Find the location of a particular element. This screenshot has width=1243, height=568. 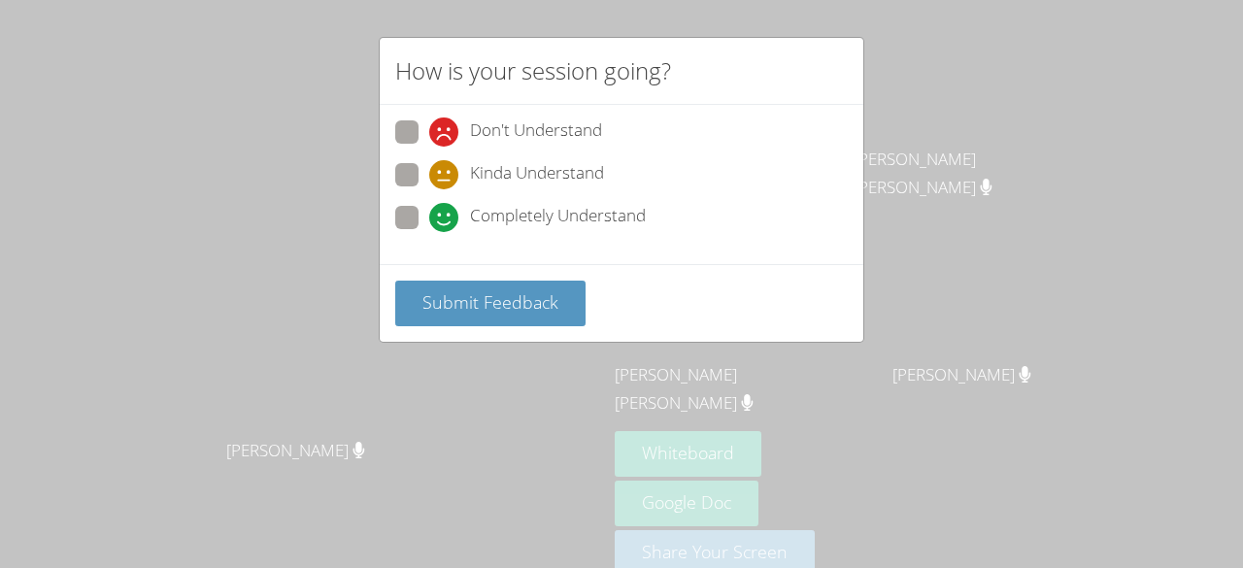

span: Don't Understand is located at coordinates (536, 132).